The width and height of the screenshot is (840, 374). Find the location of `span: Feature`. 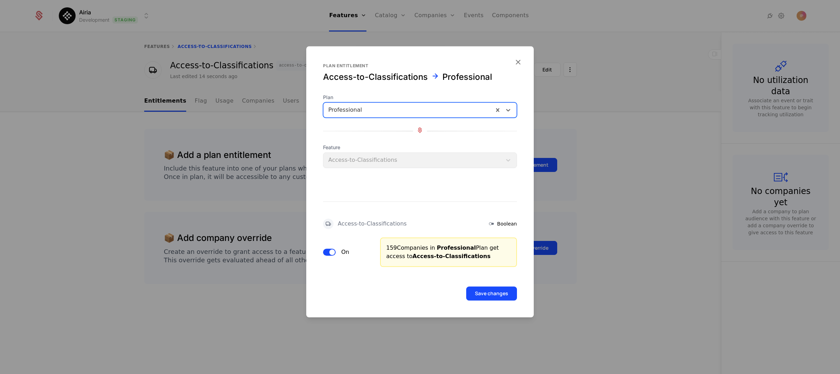

span: Feature is located at coordinates (420, 147).